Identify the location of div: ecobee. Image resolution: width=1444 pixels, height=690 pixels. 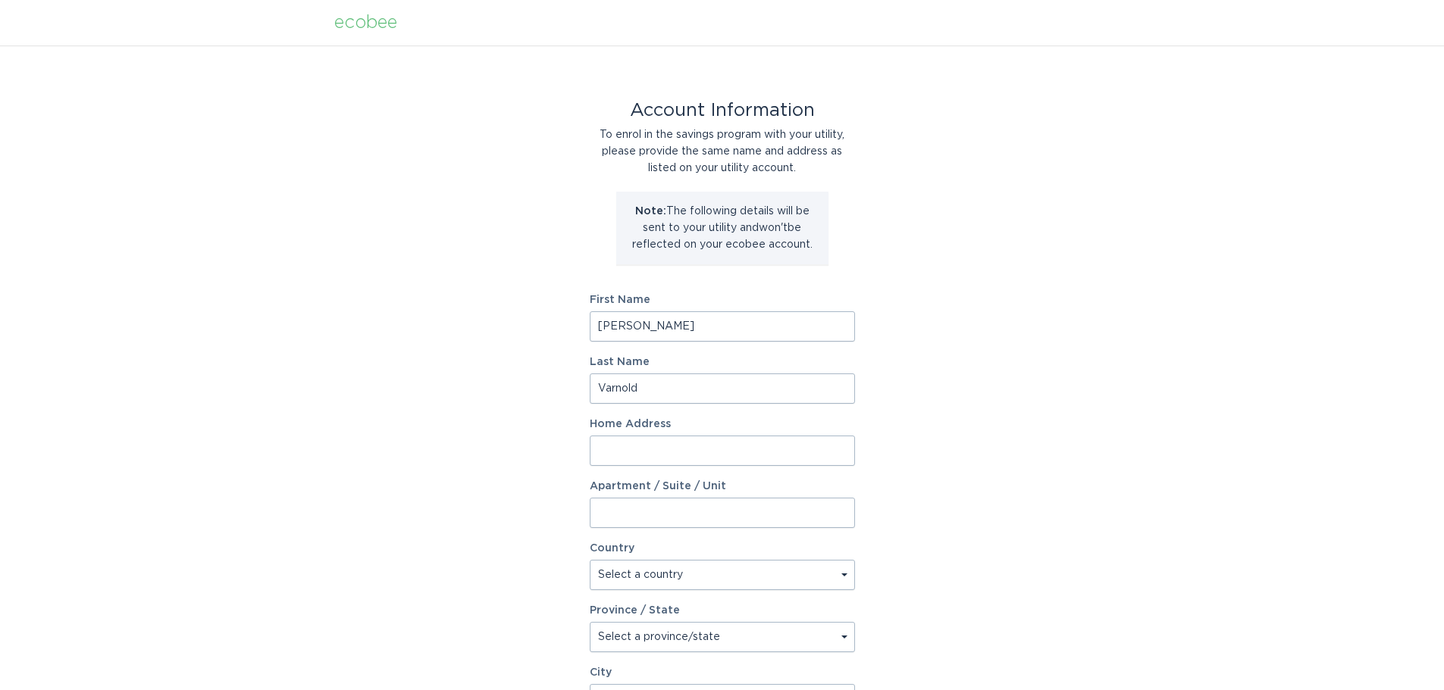
(365, 23).